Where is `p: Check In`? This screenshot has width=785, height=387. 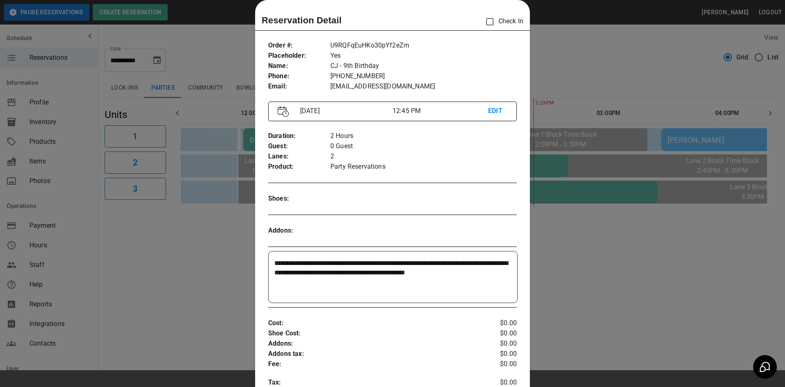 p: Check In is located at coordinates (502, 22).